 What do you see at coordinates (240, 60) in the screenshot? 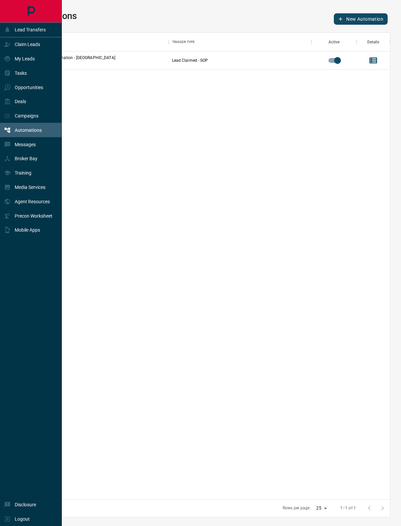
I see `p: Lead Claimed - SOP` at bounding box center [240, 60].